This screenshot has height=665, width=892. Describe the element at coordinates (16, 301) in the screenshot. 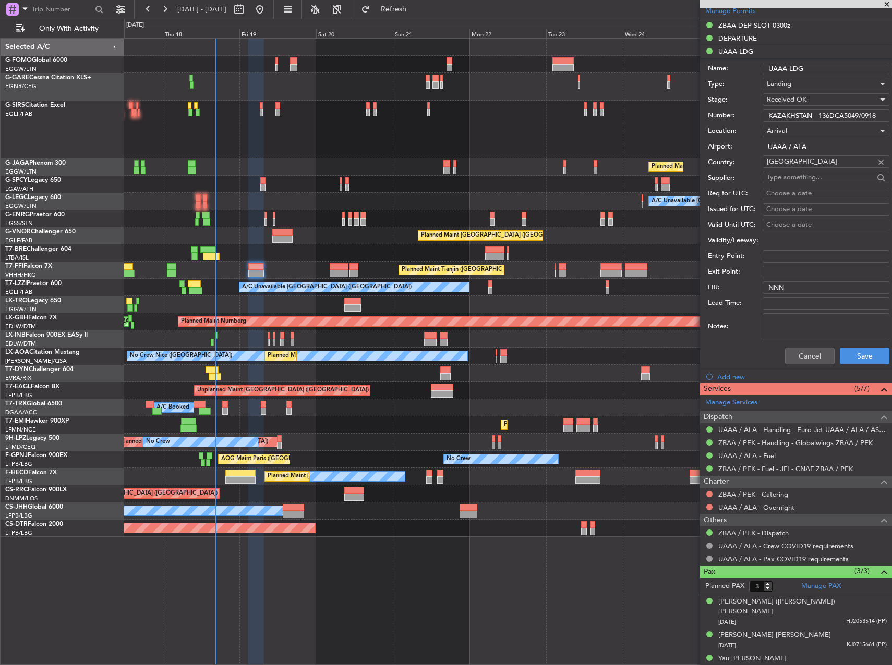

I see `span: LX-TRO` at that location.